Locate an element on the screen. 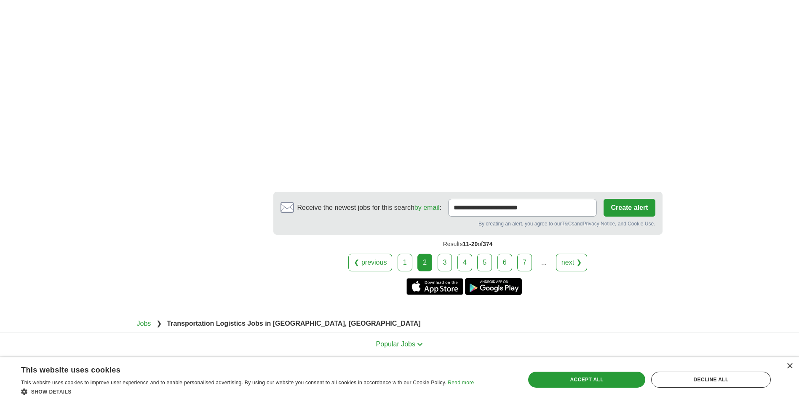 The width and height of the screenshot is (799, 402). a: 4 is located at coordinates (464, 262).